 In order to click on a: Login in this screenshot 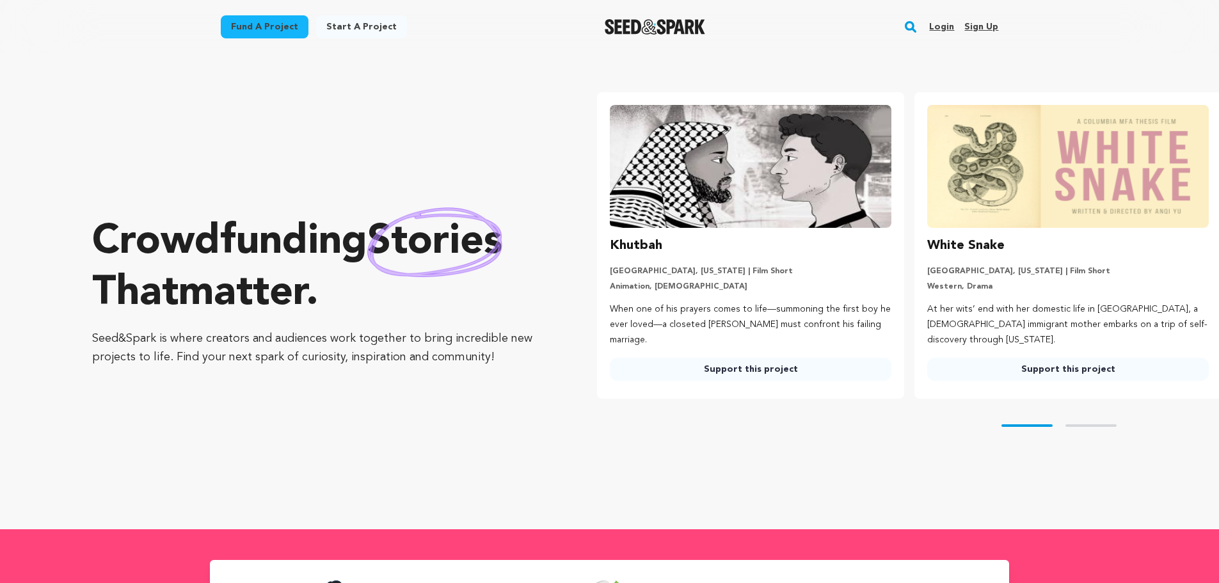, I will do `click(941, 27)`.